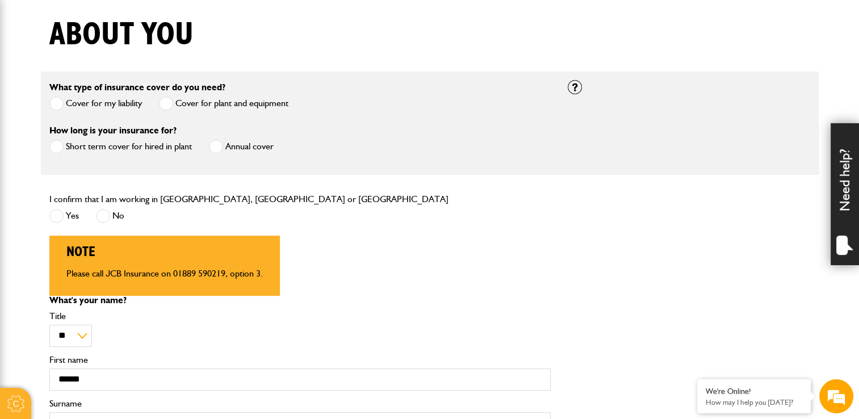  Describe the element at coordinates (111, 263) in the screenshot. I see `textarea: Type your message and hit 'Enter'` at that location.